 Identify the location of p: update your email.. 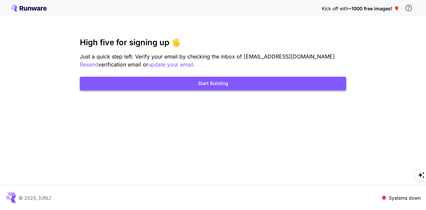
(171, 65).